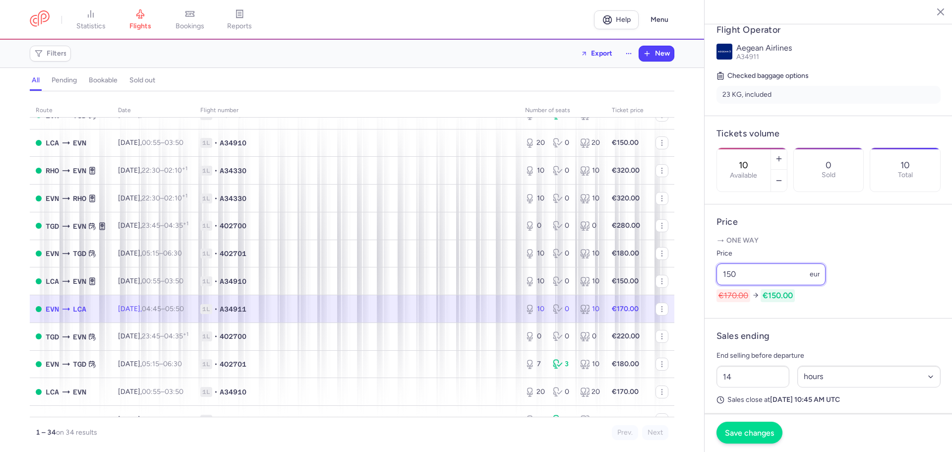 The width and height of the screenshot is (952, 452). Describe the element at coordinates (175, 198) in the screenshot. I see `time: 02:10` at that location.